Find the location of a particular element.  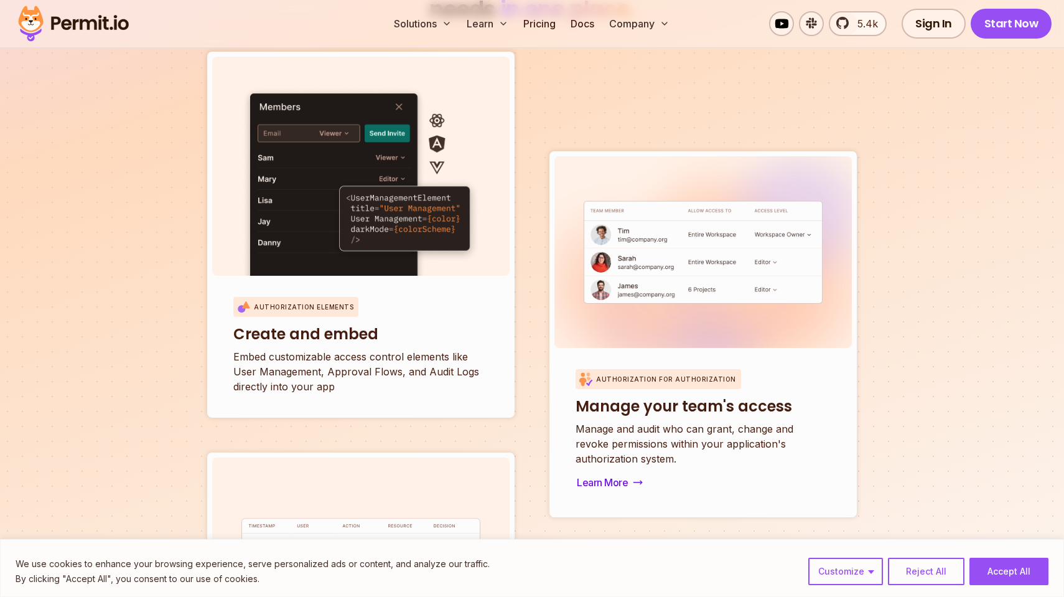

a: Sign In is located at coordinates (934, 24).